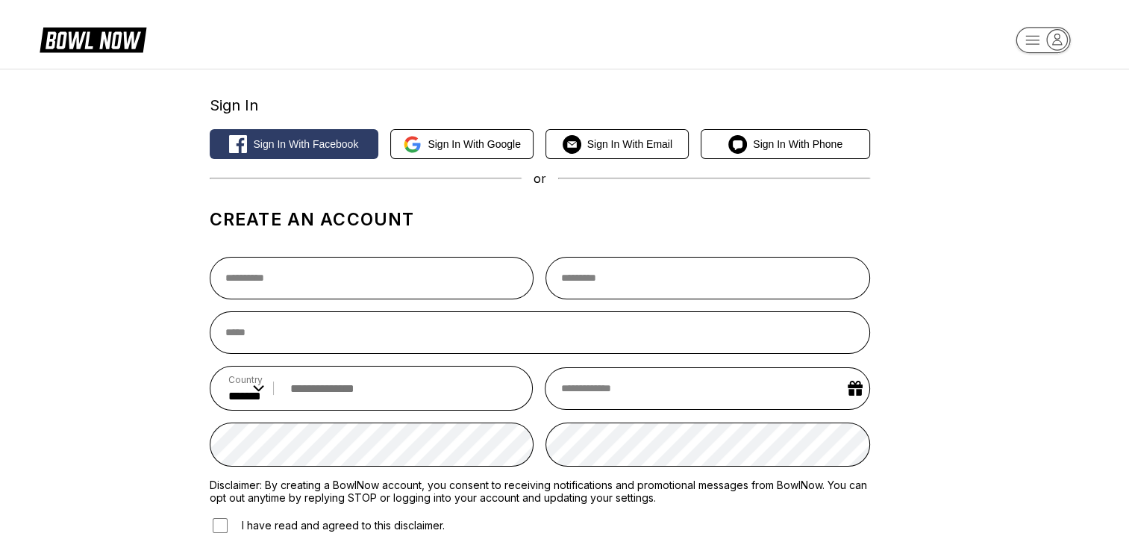 Image resolution: width=1129 pixels, height=551 pixels. Describe the element at coordinates (539, 105) in the screenshot. I see `div: Sign In` at that location.